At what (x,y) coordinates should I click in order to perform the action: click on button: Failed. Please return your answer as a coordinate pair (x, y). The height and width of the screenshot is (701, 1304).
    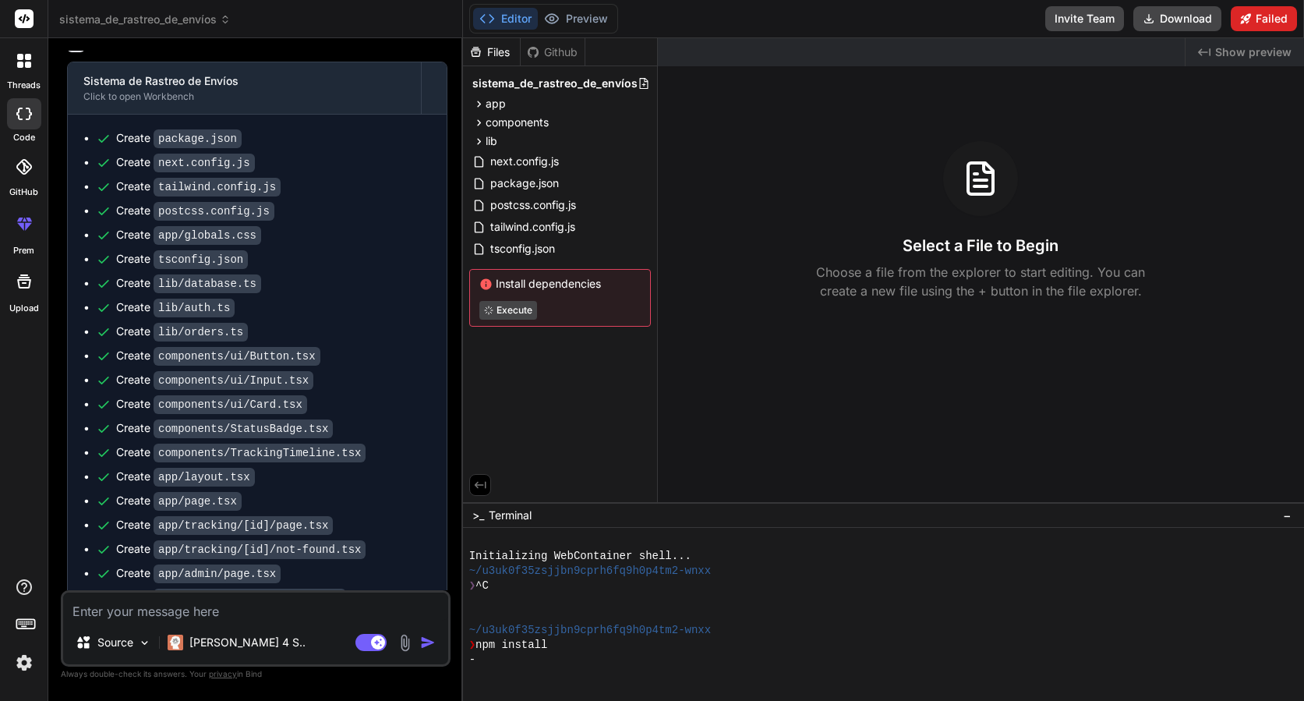
    Looking at the image, I should click on (1264, 19).